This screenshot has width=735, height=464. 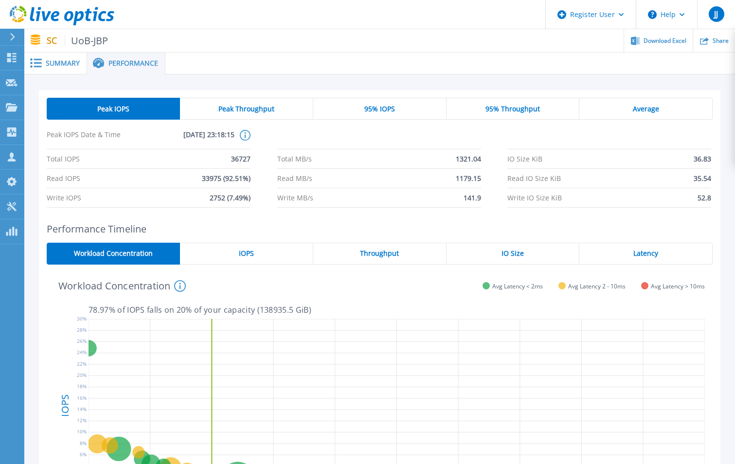 What do you see at coordinates (716, 14) in the screenshot?
I see `span: JJ` at bounding box center [716, 14].